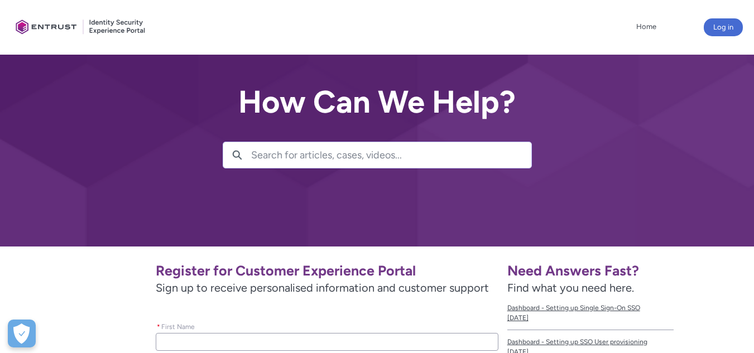  What do you see at coordinates (591, 342) in the screenshot?
I see `span: Dashboard - Setting up SSO User provisioning` at bounding box center [591, 342].